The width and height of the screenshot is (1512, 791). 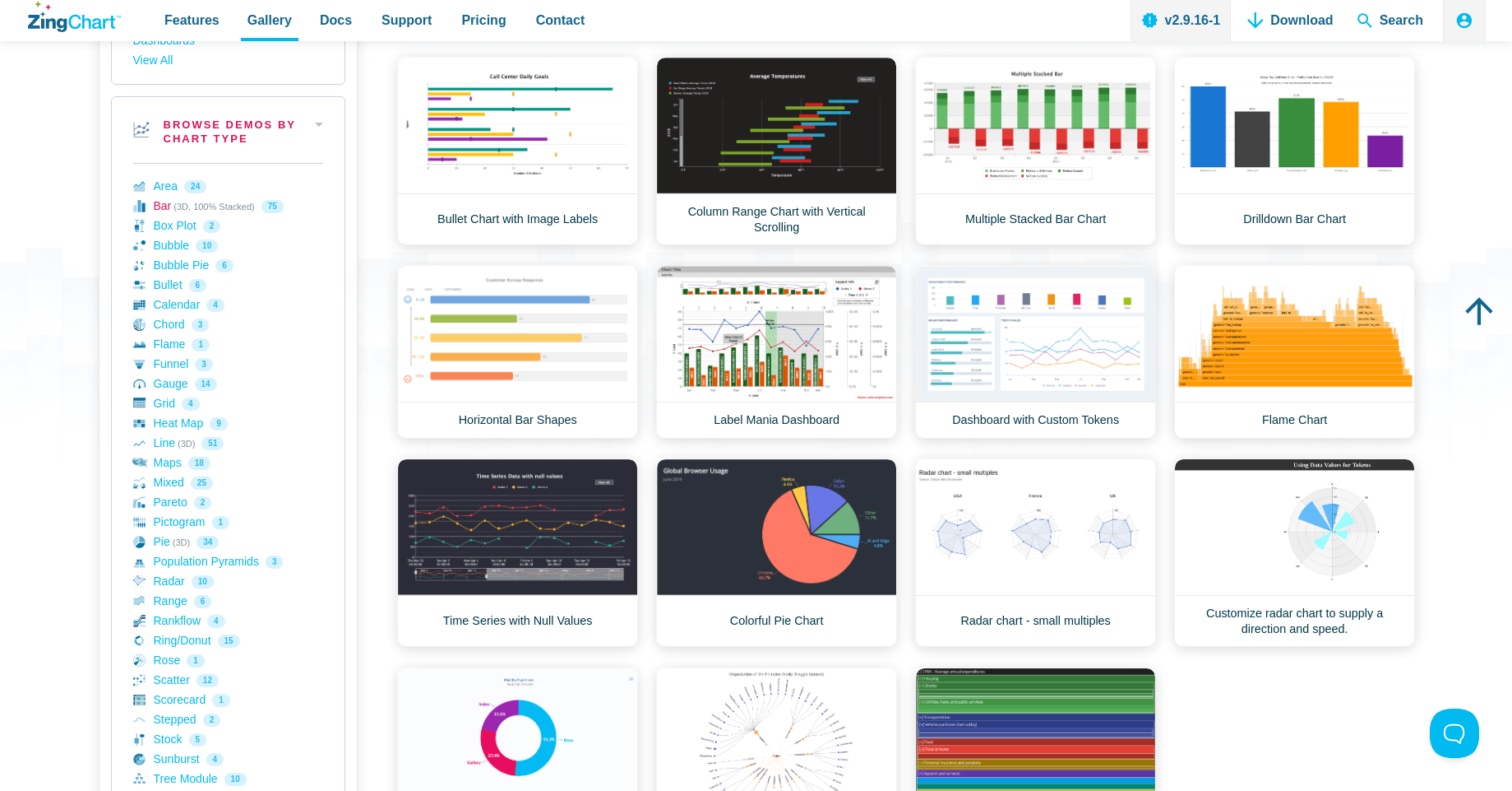 I want to click on a: ZingChart Logo. Click to return to the homepage, so click(x=74, y=17).